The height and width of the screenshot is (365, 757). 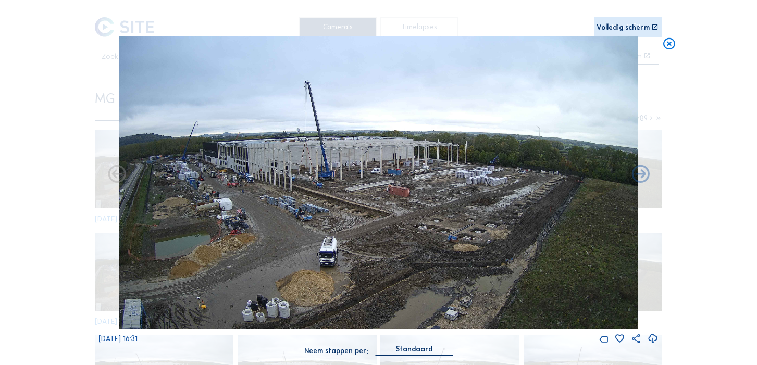 What do you see at coordinates (336, 351) in the screenshot?
I see `div: Neem stappen per:` at bounding box center [336, 351].